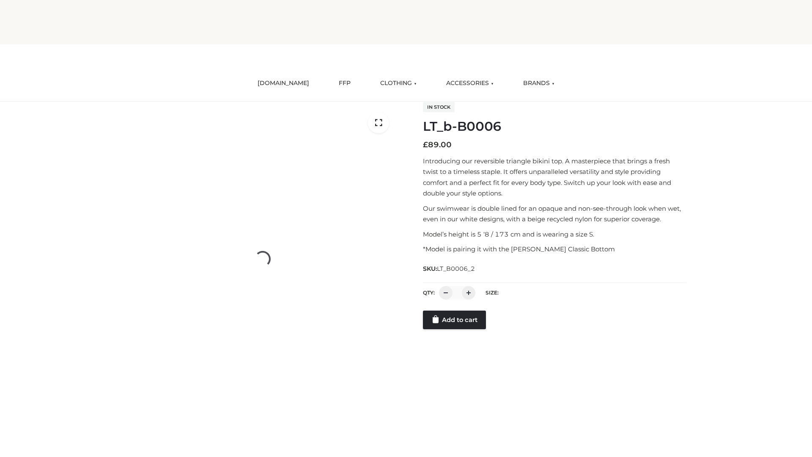  Describe the element at coordinates (492, 292) in the screenshot. I see `label: Size:` at that location.